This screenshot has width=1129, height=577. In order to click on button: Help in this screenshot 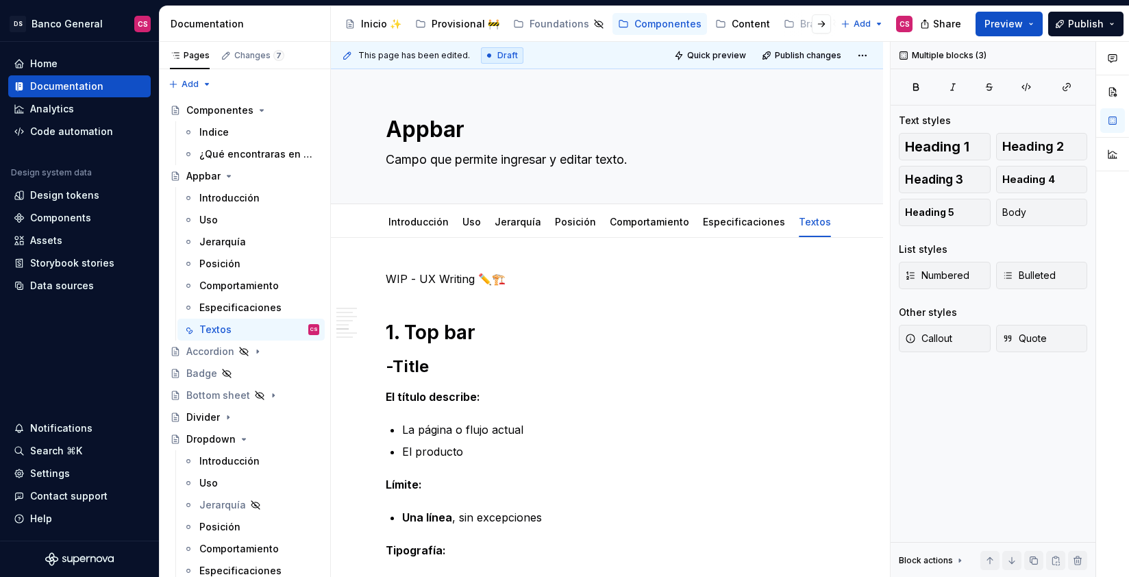, I will do `click(79, 519)`.